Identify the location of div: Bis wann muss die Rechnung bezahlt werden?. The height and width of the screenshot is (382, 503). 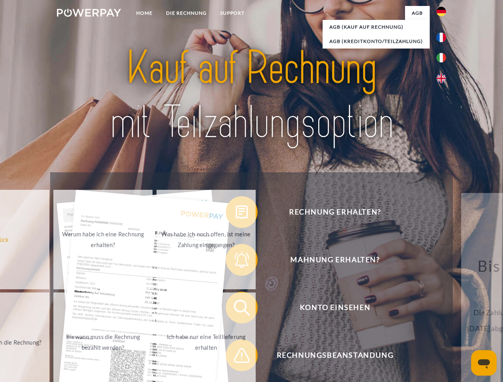
(103, 342).